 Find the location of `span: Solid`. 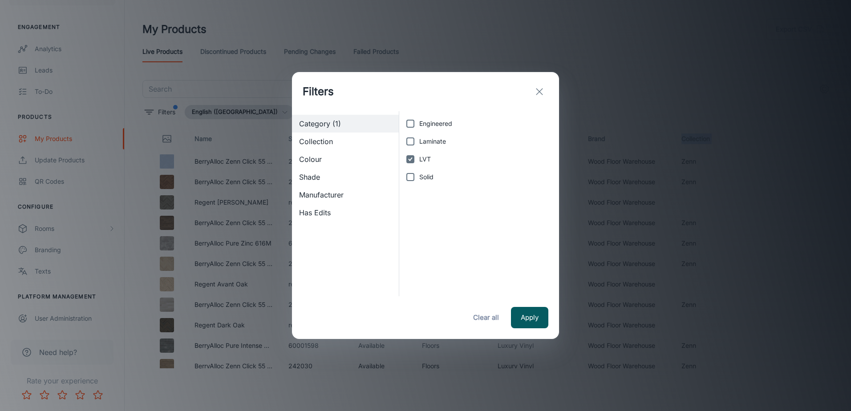

span: Solid is located at coordinates (426, 177).